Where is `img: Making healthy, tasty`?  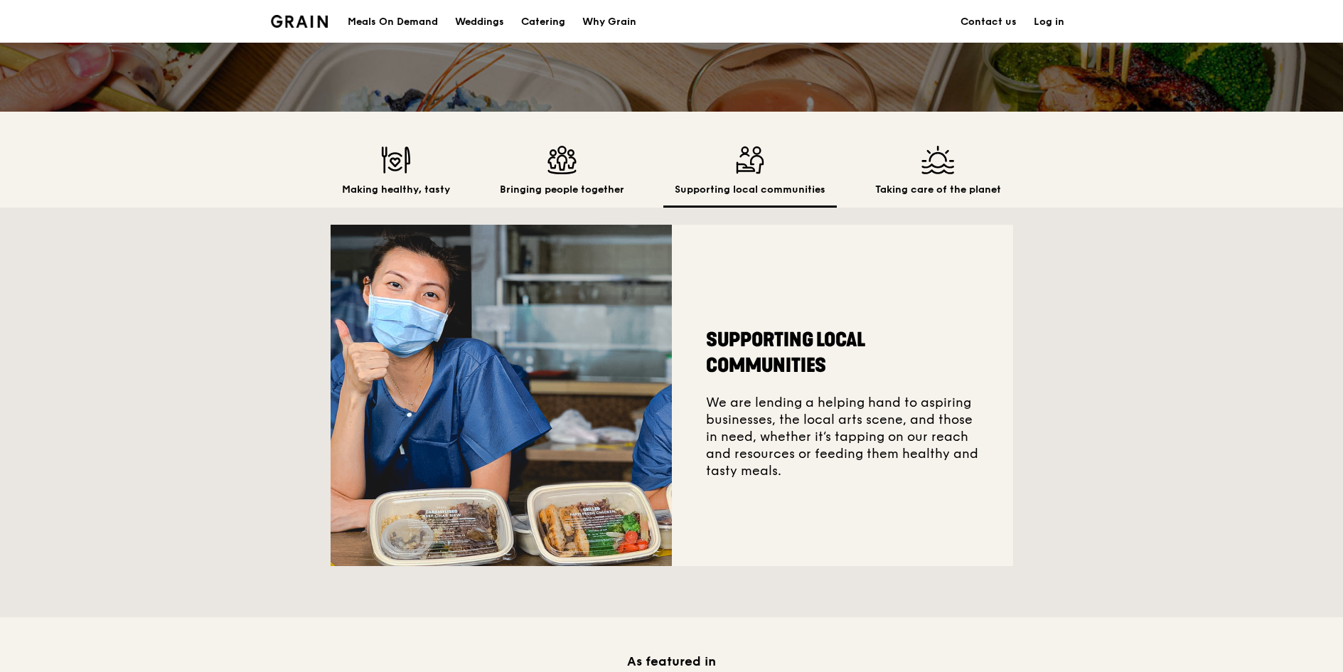
img: Making healthy, tasty is located at coordinates (396, 160).